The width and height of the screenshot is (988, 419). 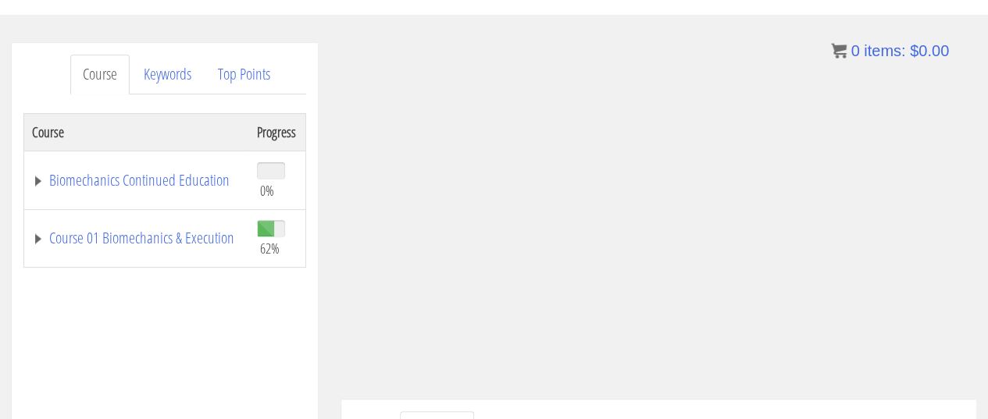 I want to click on span: 62%, so click(x=269, y=248).